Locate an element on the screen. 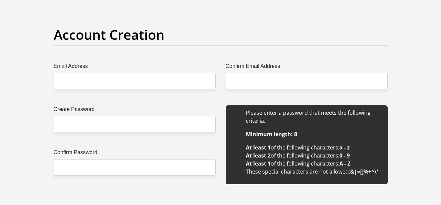 Image resolution: width=441 pixels, height=205 pixels. b: A - Z is located at coordinates (344, 164).